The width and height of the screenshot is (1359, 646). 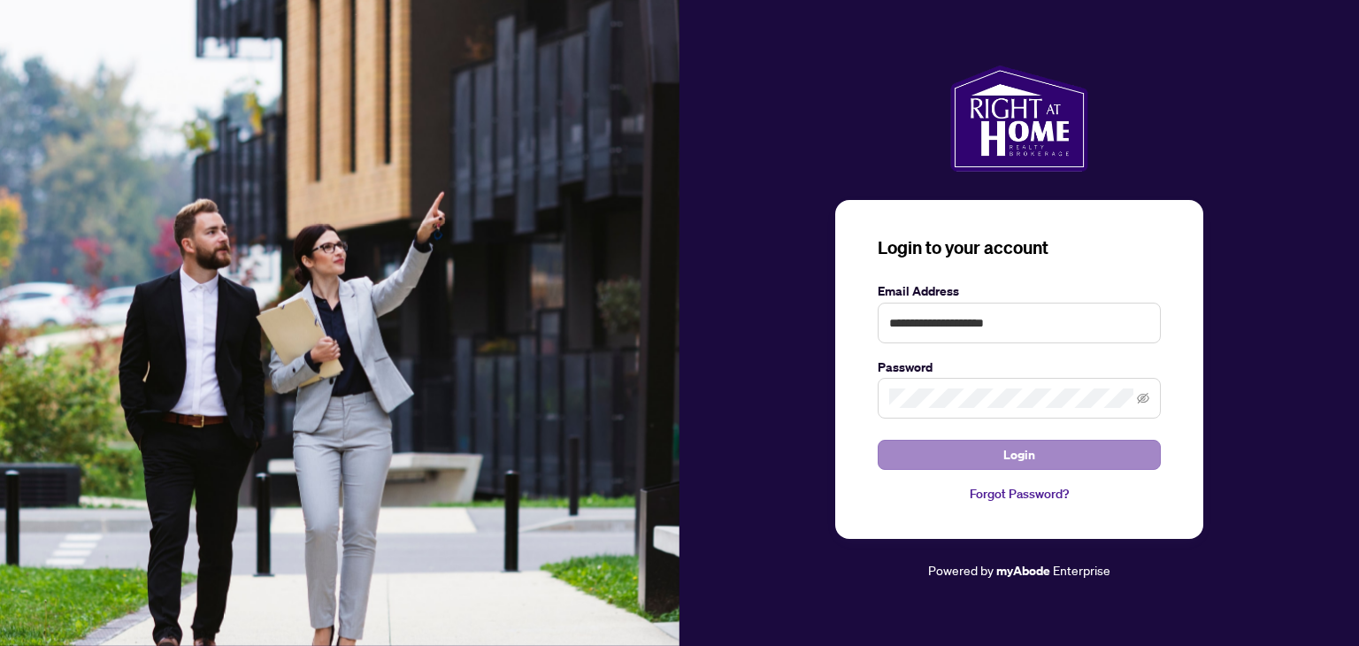 I want to click on h3: Login to your account, so click(x=1019, y=248).